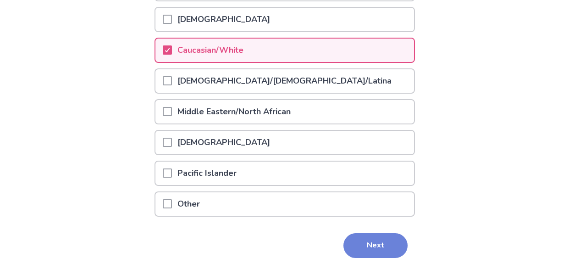  Describe the element at coordinates (210, 50) in the screenshot. I see `p: Caucasian/White` at that location.